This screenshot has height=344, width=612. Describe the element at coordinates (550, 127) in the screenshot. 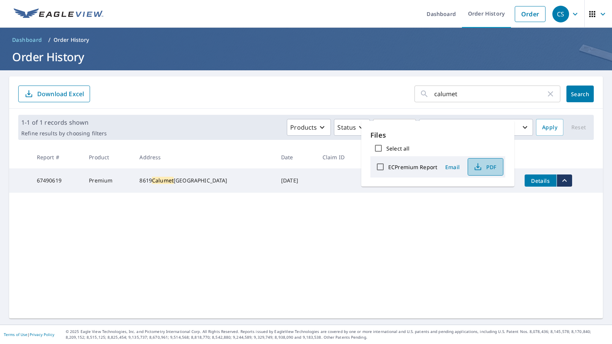

I see `span: Apply` at that location.